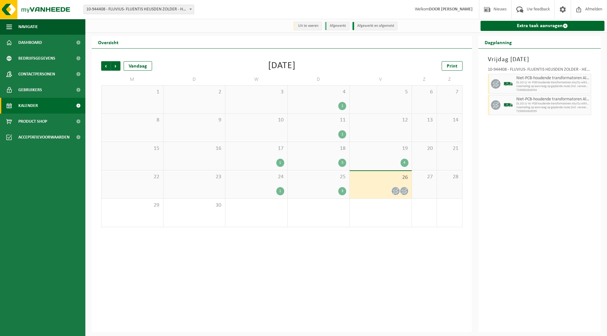  What do you see at coordinates (256, 149) in the screenshot?
I see `span: 17` at bounding box center [256, 149].